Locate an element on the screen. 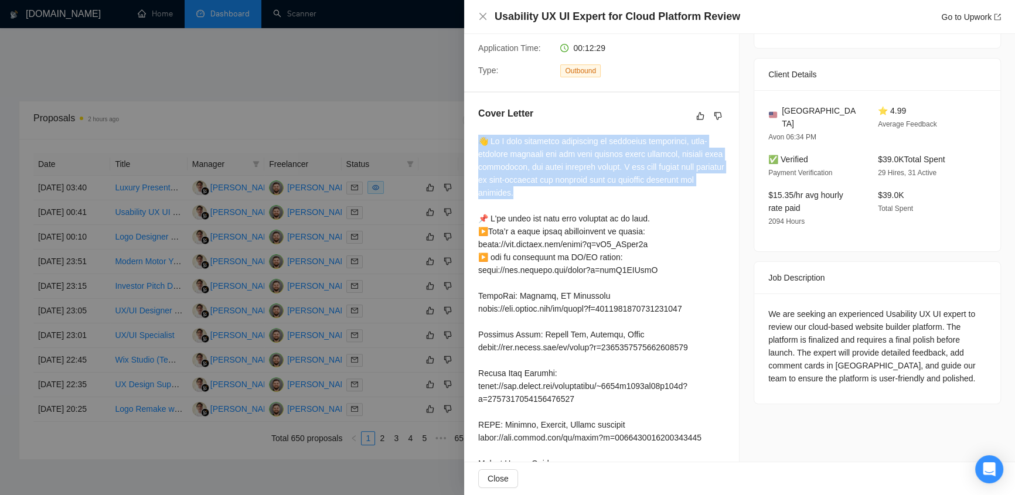 The width and height of the screenshot is (1015, 495). span: $39.0K is located at coordinates (890, 195).